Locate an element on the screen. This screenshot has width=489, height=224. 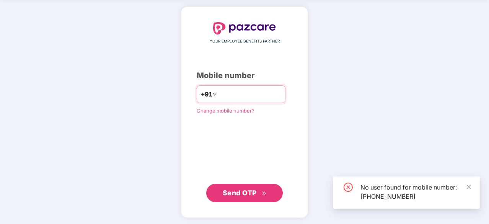
span: down is located at coordinates (215, 94).